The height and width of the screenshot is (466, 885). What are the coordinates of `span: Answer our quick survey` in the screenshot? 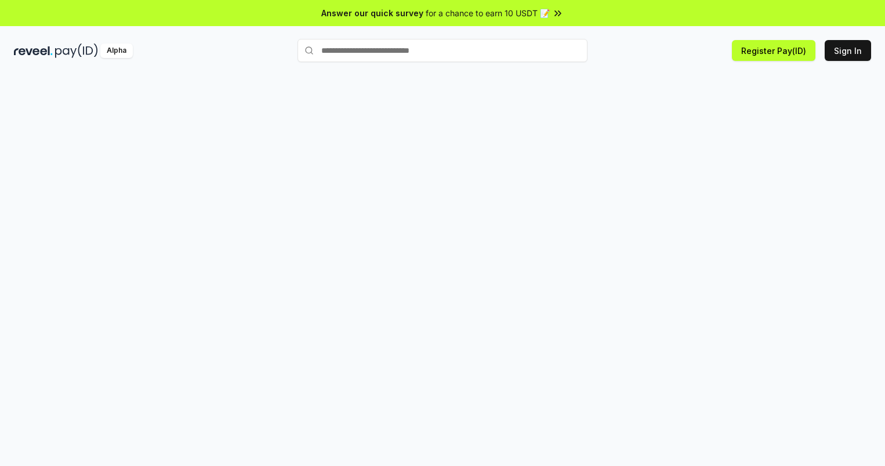 It's located at (373, 13).